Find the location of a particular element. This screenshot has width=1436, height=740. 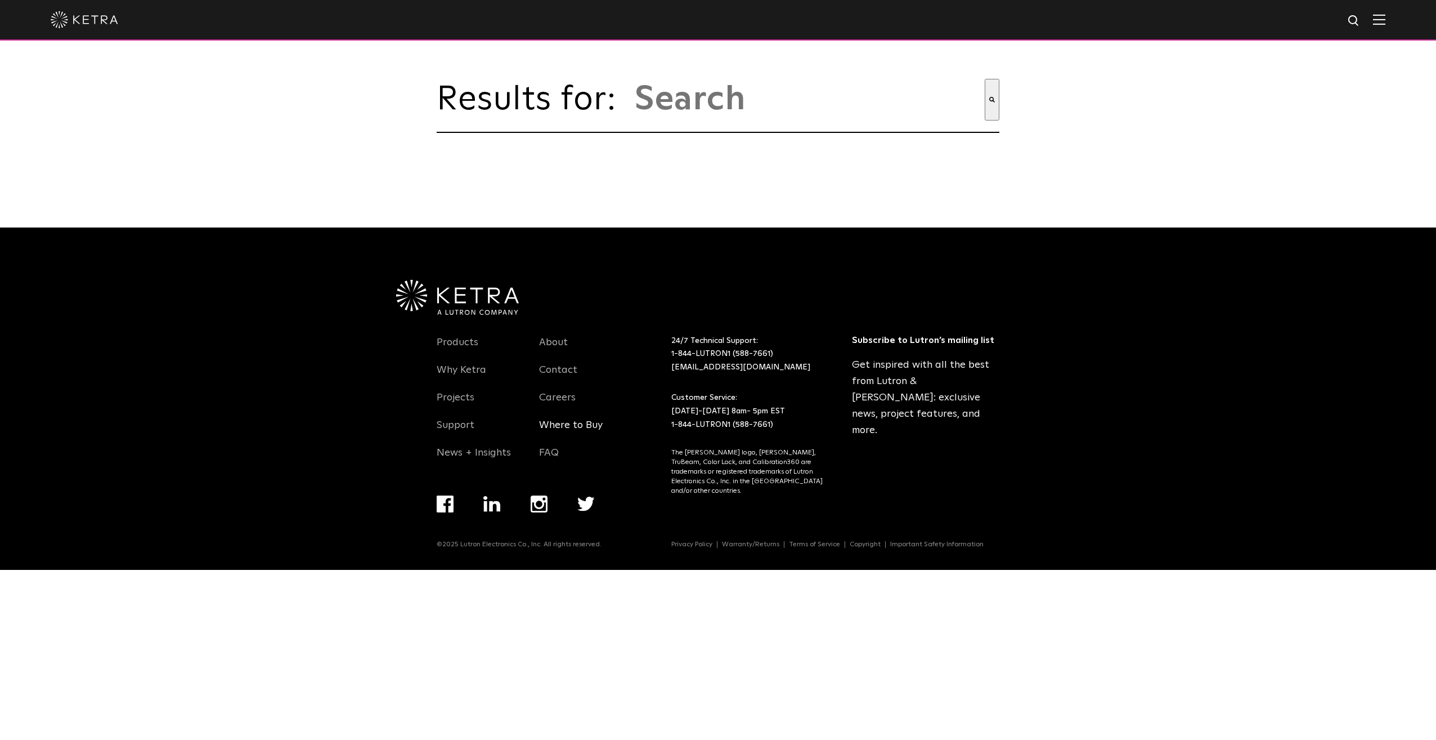

a: Terms of Service is located at coordinates (815, 544).